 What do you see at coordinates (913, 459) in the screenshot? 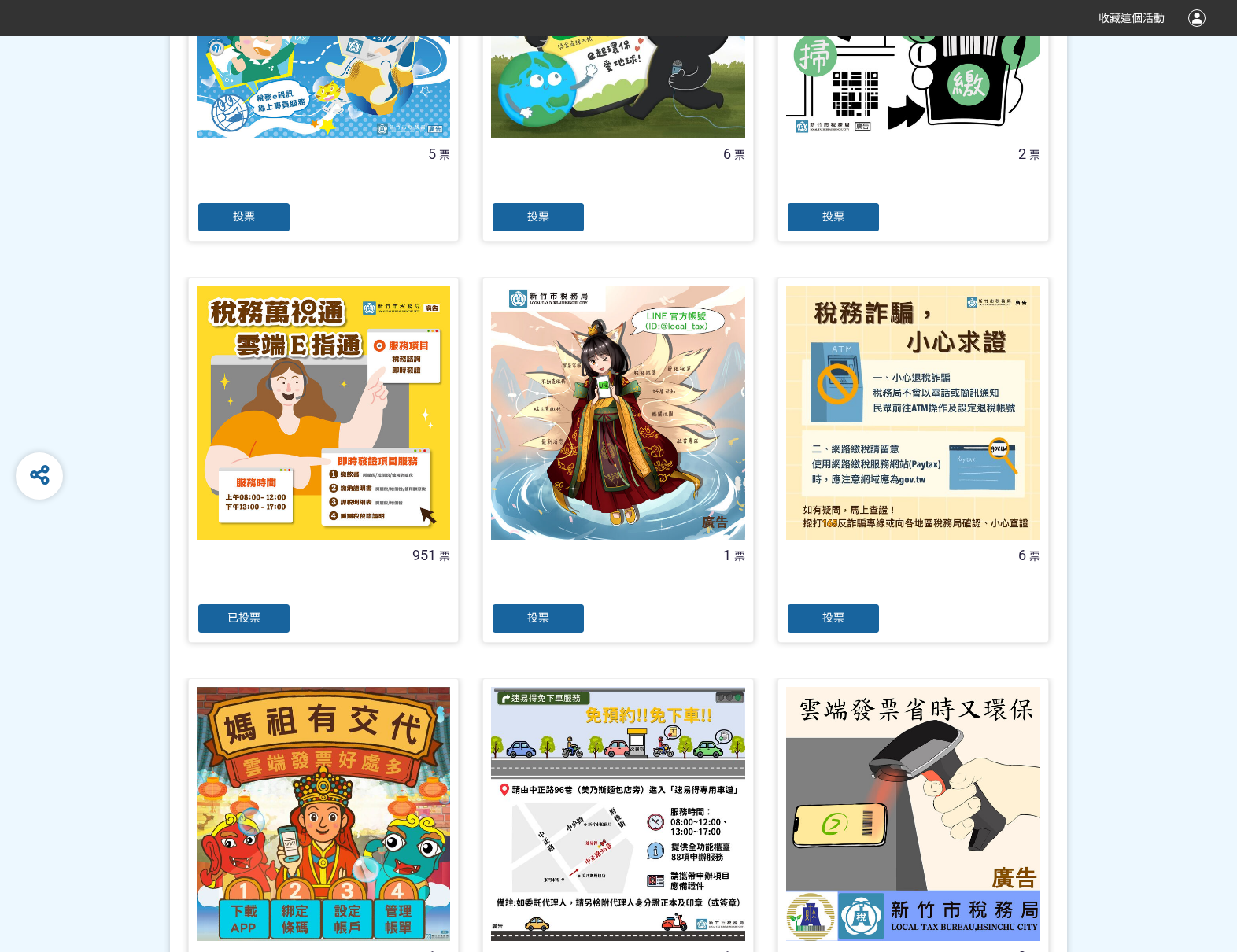
I see `a: 6票投票` at bounding box center [913, 459].